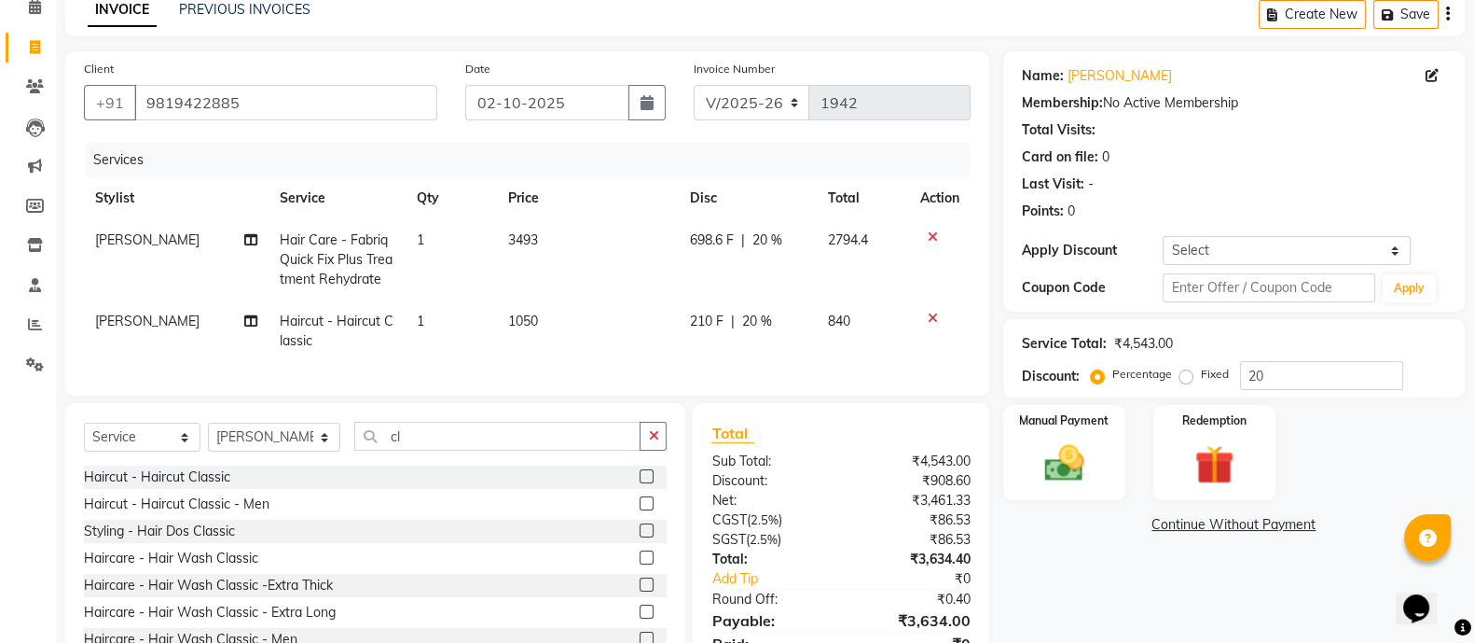  Describe the element at coordinates (913, 480) in the screenshot. I see `div: ₹908.60` at that location.